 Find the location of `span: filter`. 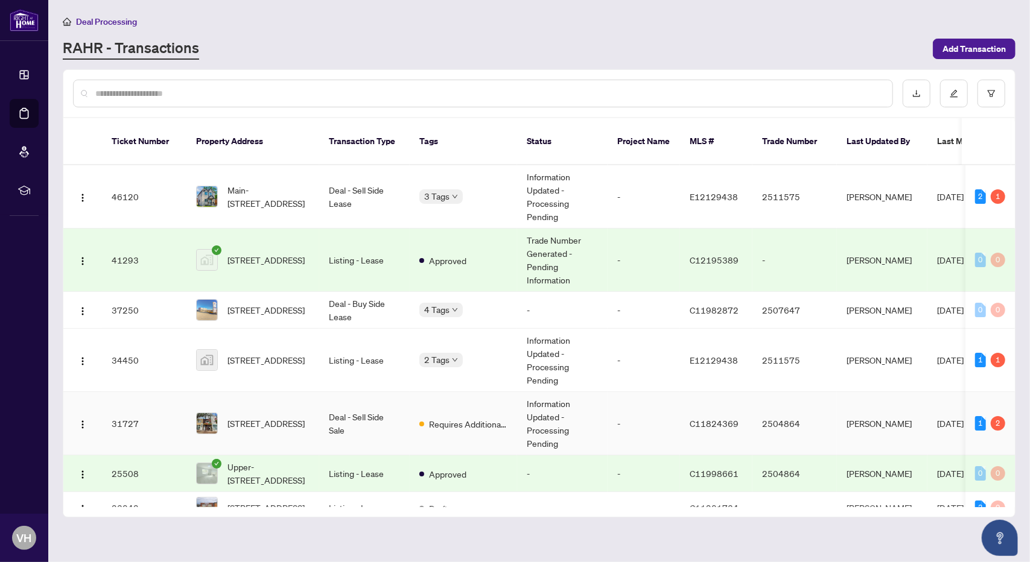

span: filter is located at coordinates (991, 93).